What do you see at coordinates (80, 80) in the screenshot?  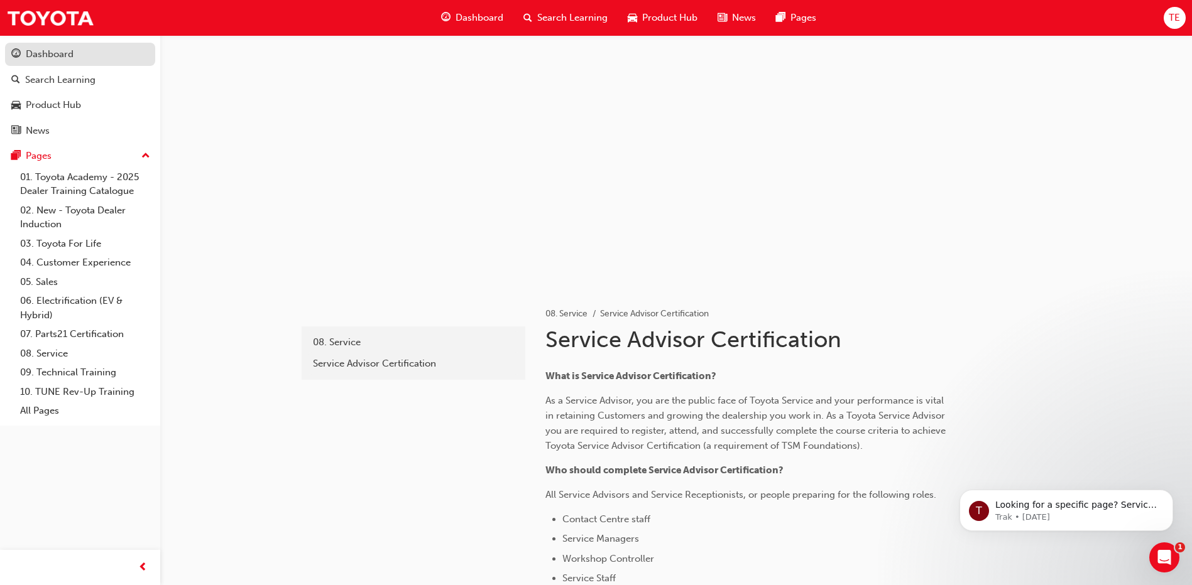 I see `a: Search Learning` at bounding box center [80, 80].